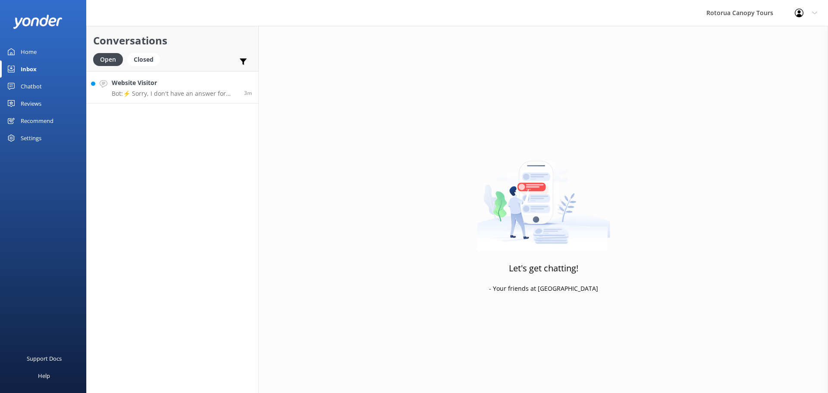 Image resolution: width=828 pixels, height=393 pixels. What do you see at coordinates (175, 83) in the screenshot?
I see `h4: Website Visitor` at bounding box center [175, 83].